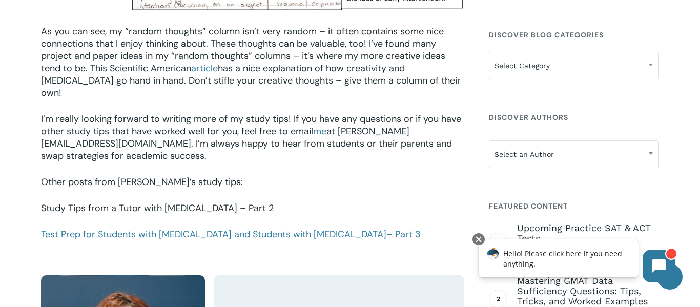  Describe the element at coordinates (204, 68) in the screenshot. I see `a: article` at that location.